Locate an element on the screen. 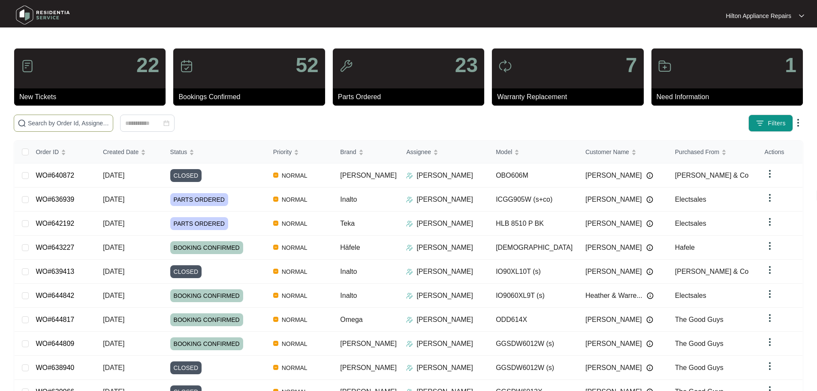  a: WO#644842 is located at coordinates (55, 295).